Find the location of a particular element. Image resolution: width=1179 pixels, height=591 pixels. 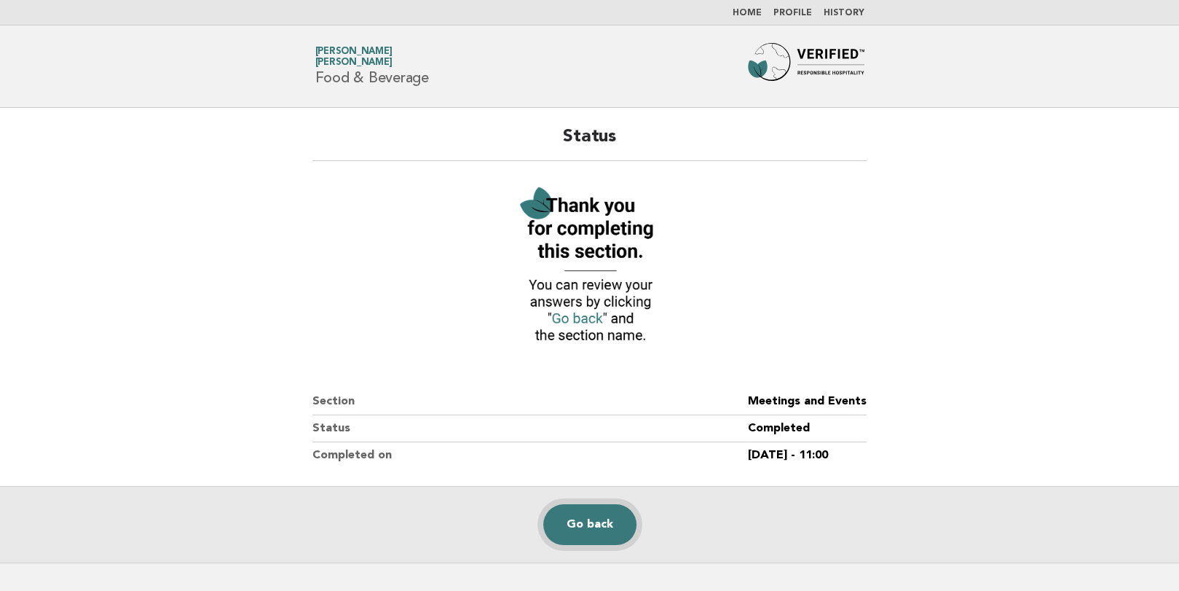

dt: Status is located at coordinates (530, 428).